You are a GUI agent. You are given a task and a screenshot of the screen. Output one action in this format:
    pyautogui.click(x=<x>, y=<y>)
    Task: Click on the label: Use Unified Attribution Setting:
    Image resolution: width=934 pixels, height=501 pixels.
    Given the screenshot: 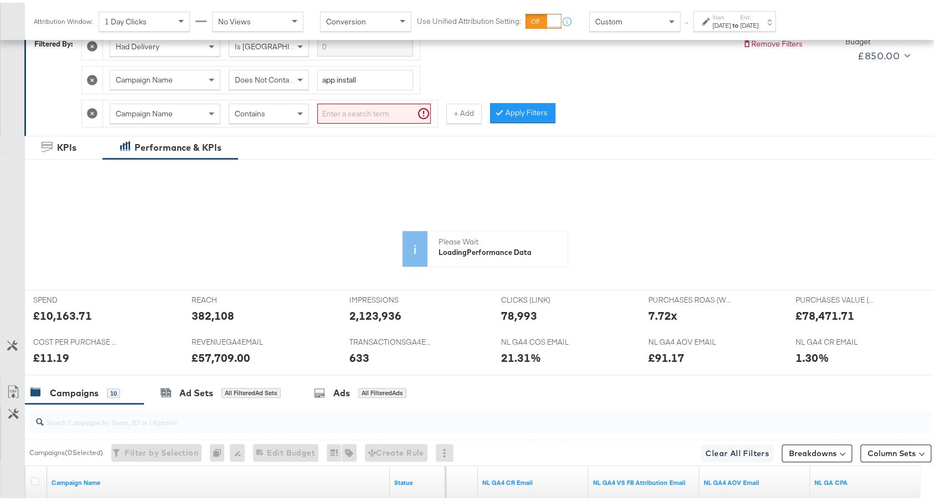 What is the action you would take?
    pyautogui.click(x=469, y=18)
    